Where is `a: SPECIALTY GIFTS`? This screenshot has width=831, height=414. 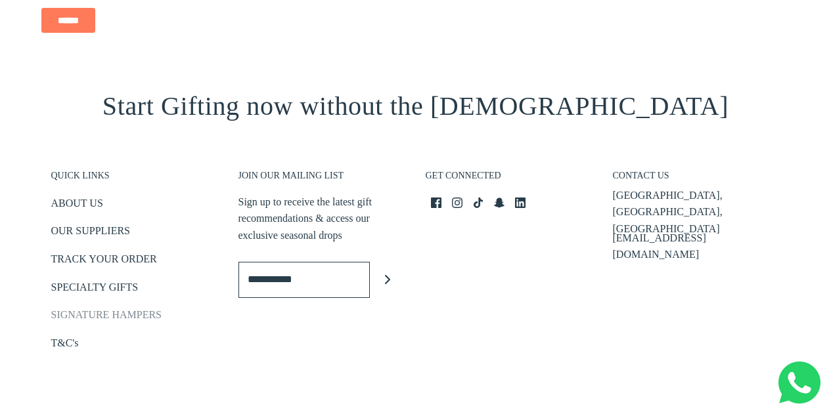 a: SPECIALTY GIFTS is located at coordinates (95, 290).